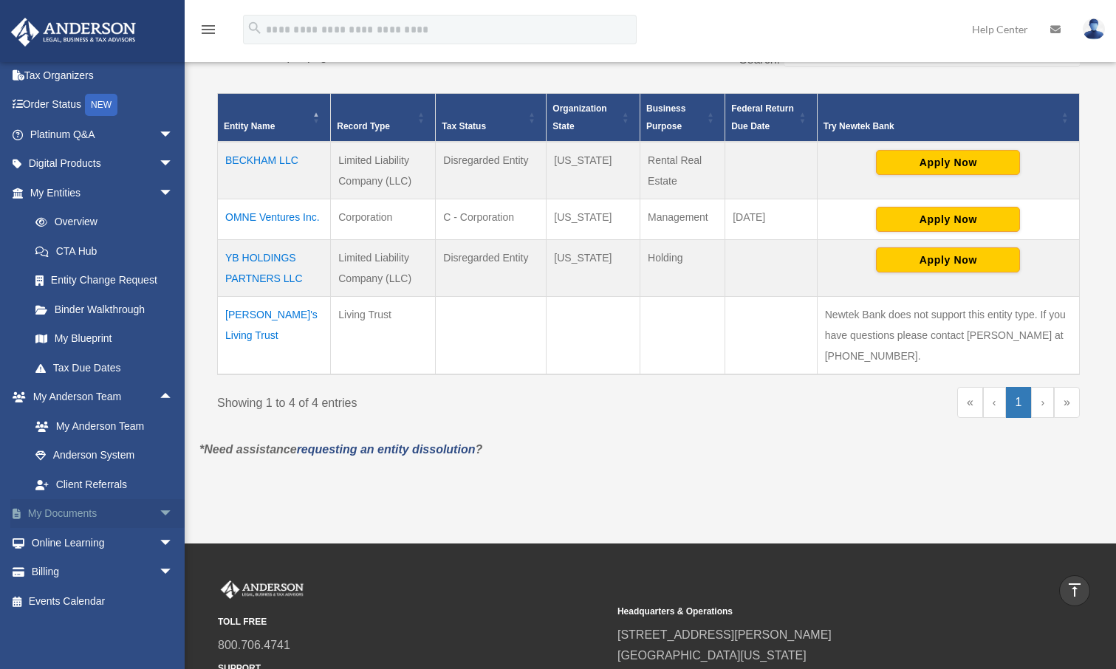 The width and height of the screenshot is (1116, 669). I want to click on th: Try Newtek Bank : Activate to sort, so click(948, 118).